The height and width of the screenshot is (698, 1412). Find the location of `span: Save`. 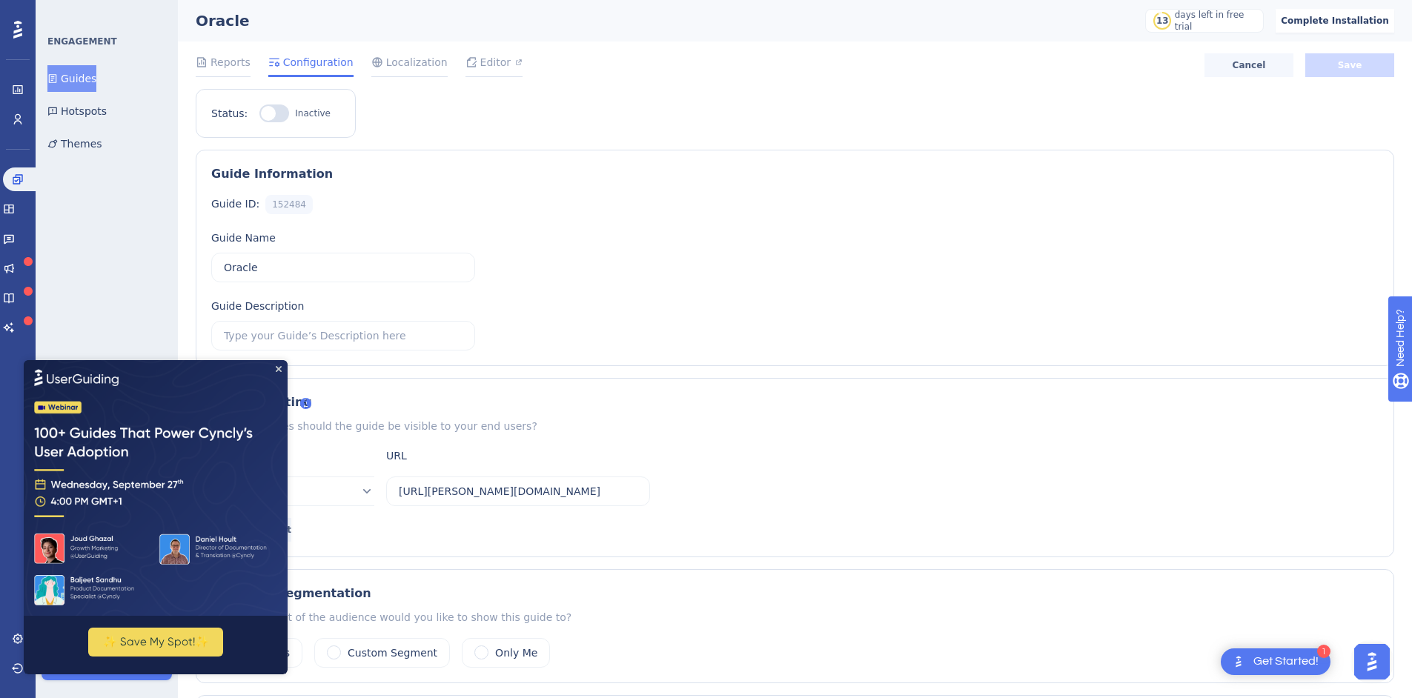

span: Save is located at coordinates (1350, 65).